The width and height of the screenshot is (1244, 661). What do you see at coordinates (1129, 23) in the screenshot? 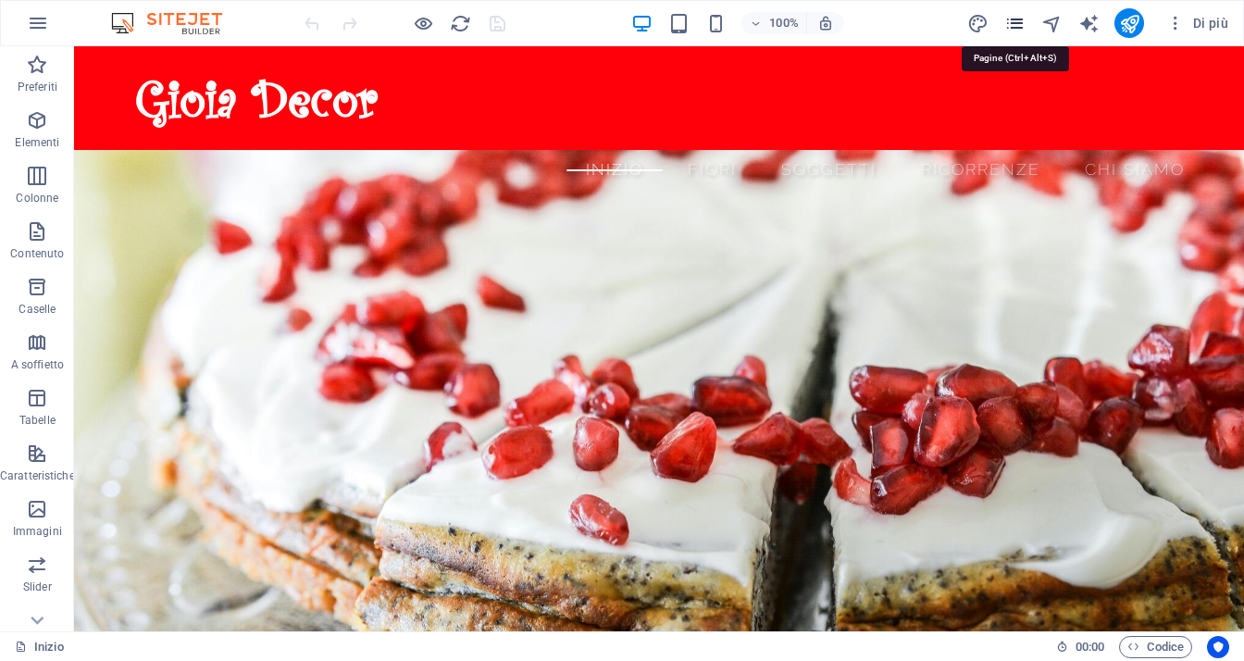
I see `button: publish` at bounding box center [1129, 23].